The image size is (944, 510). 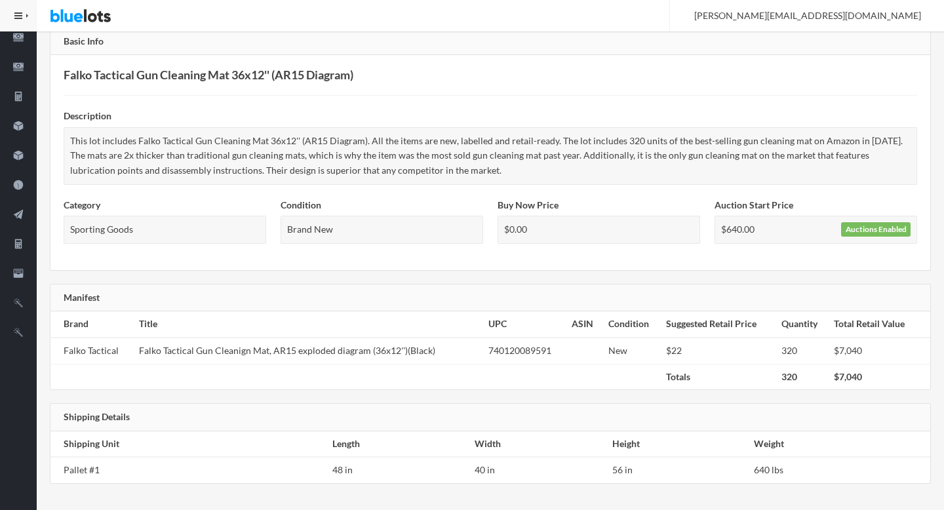 I want to click on label: Auction Start Price, so click(x=754, y=205).